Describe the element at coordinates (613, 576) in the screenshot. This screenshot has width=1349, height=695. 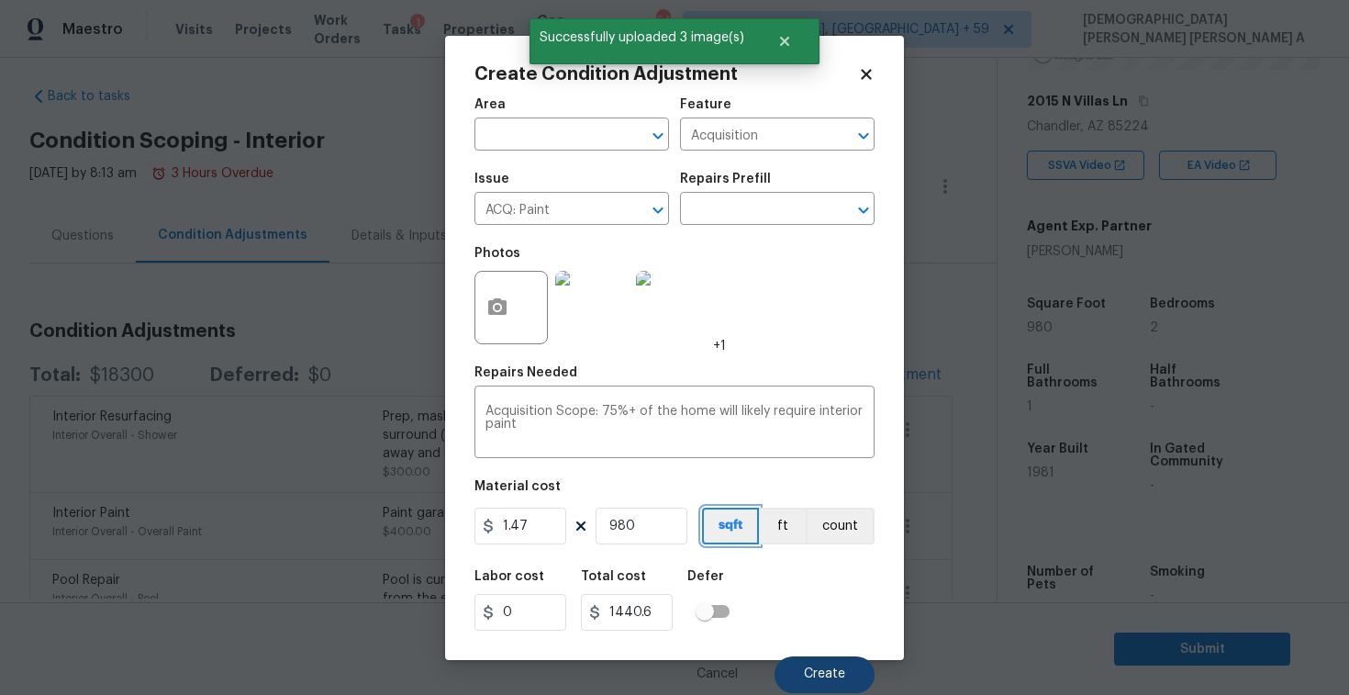
I see `h5: Total cost` at that location.